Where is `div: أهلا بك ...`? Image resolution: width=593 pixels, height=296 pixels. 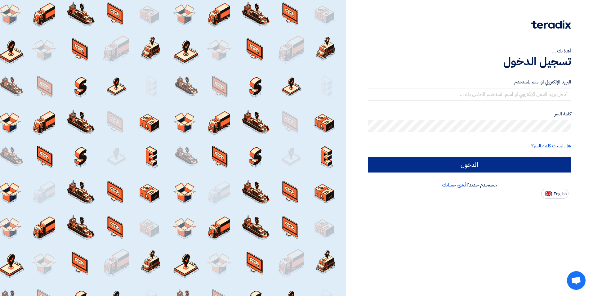
div: أهلا بك ... is located at coordinates (469, 51).